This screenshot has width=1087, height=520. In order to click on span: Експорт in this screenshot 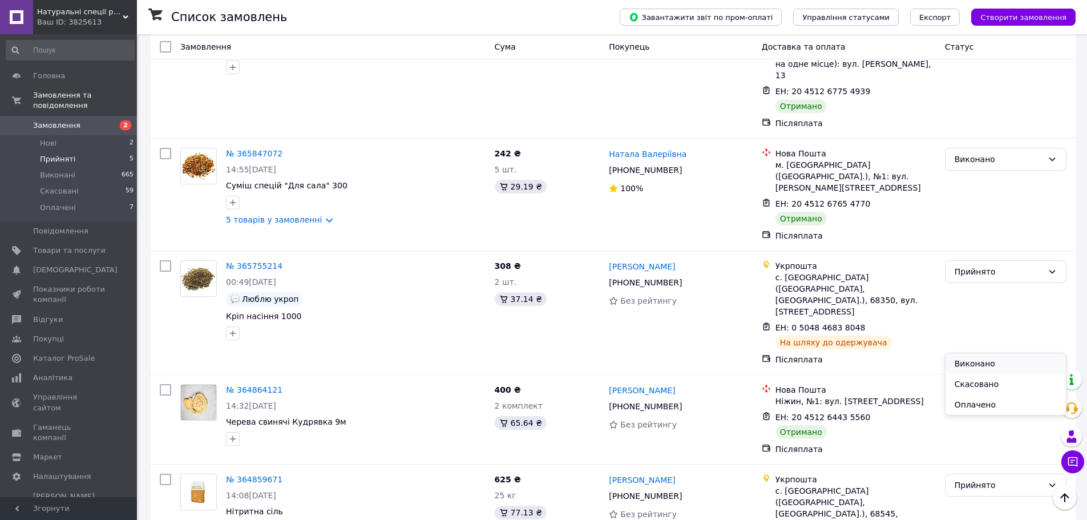, I will do `click(935, 17)`.